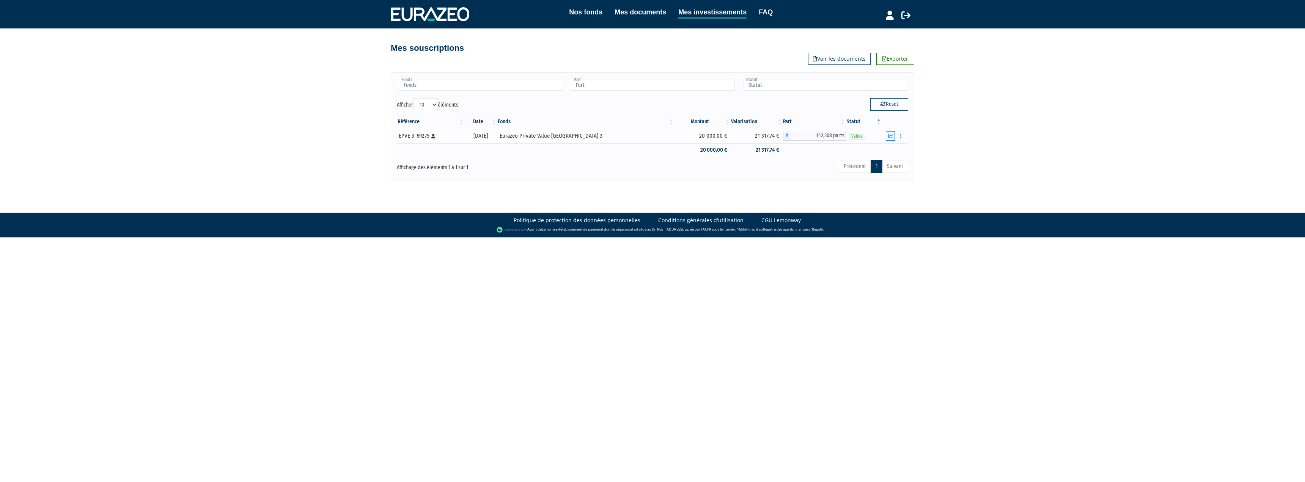 The width and height of the screenshot is (1305, 482). I want to click on th: Fonds: activer pour trier la colonne par ordre croissant, so click(585, 122).